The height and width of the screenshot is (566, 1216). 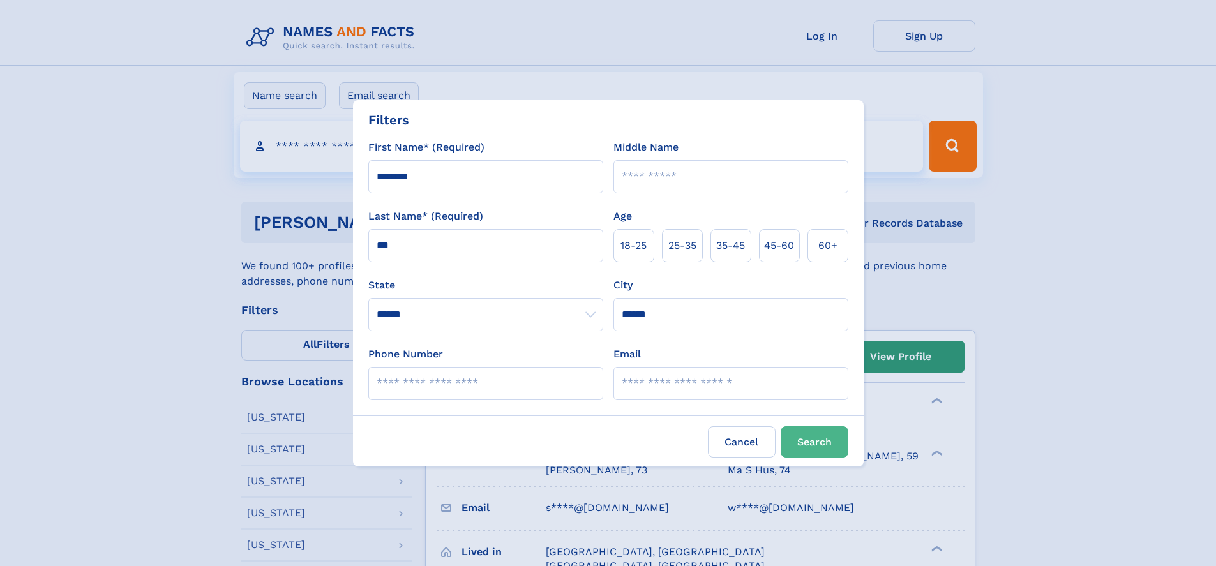 I want to click on span: 18‑25, so click(x=633, y=246).